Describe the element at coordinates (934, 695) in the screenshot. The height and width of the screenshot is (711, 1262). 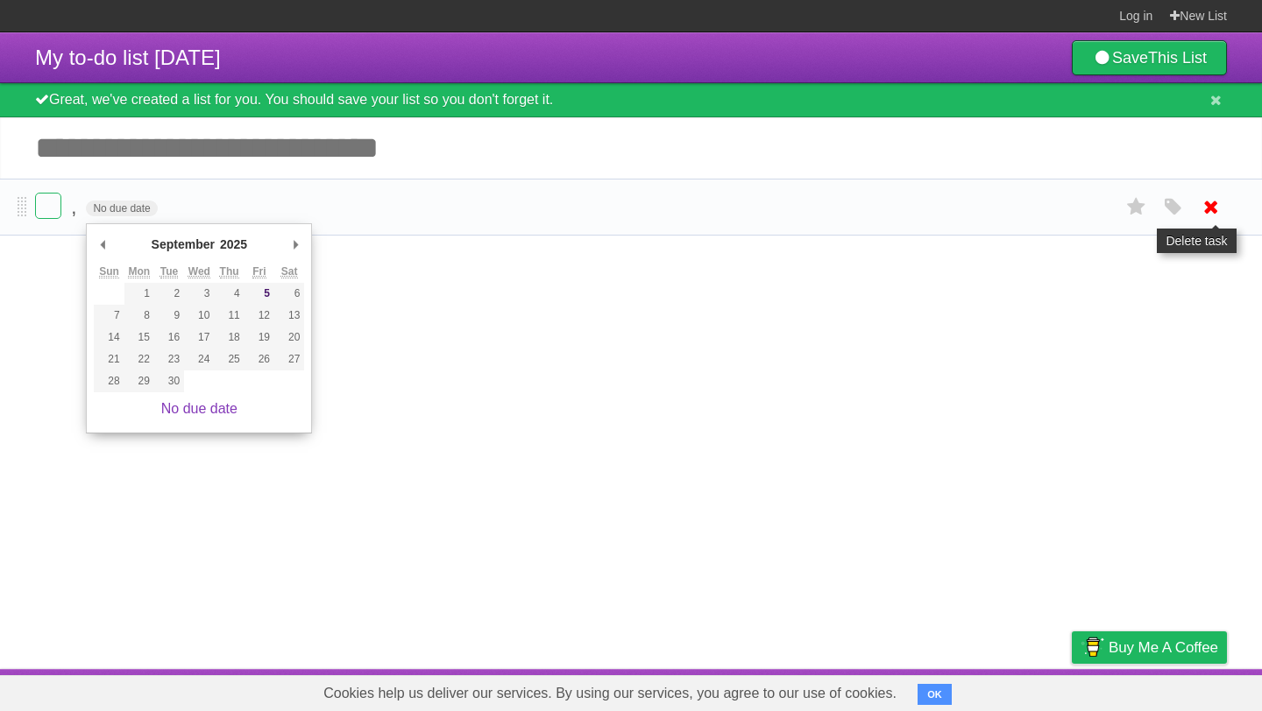
I see `button: OK` at that location.